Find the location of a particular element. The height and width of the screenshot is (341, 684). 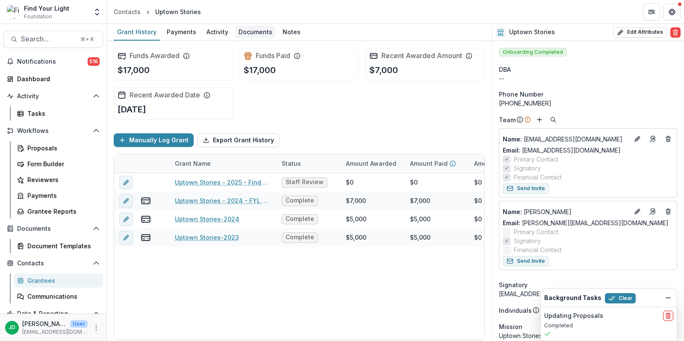

a: Tasks is located at coordinates (58, 113).